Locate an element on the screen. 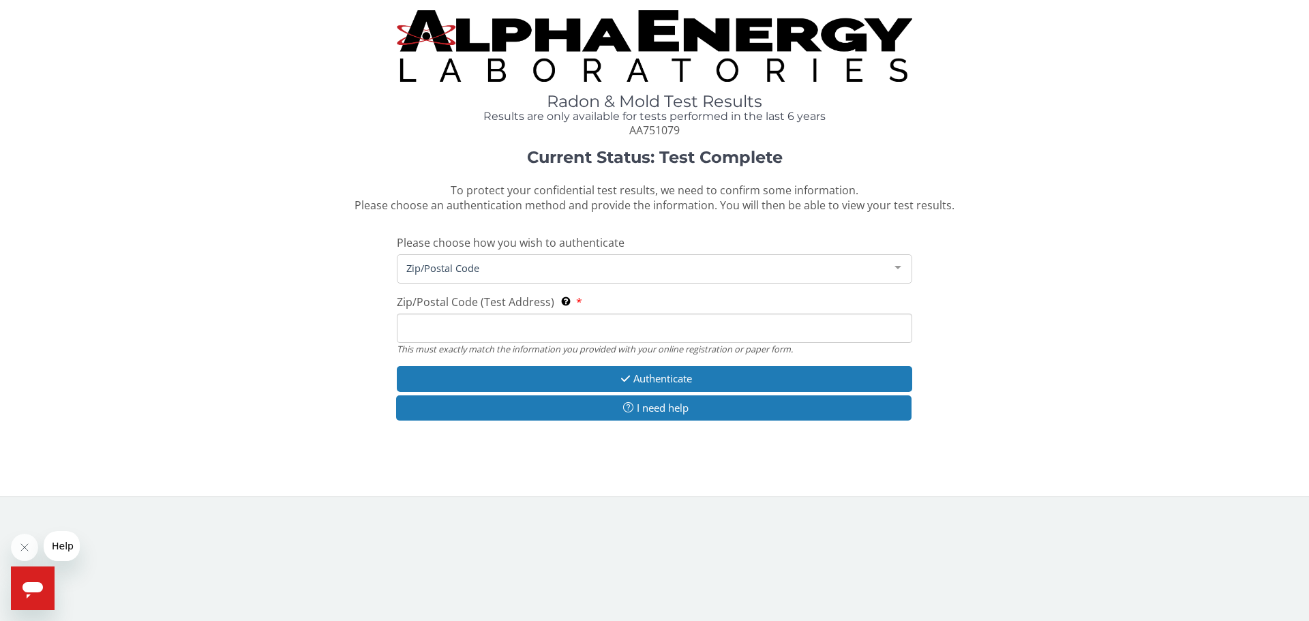  button: I need help is located at coordinates (654, 408).